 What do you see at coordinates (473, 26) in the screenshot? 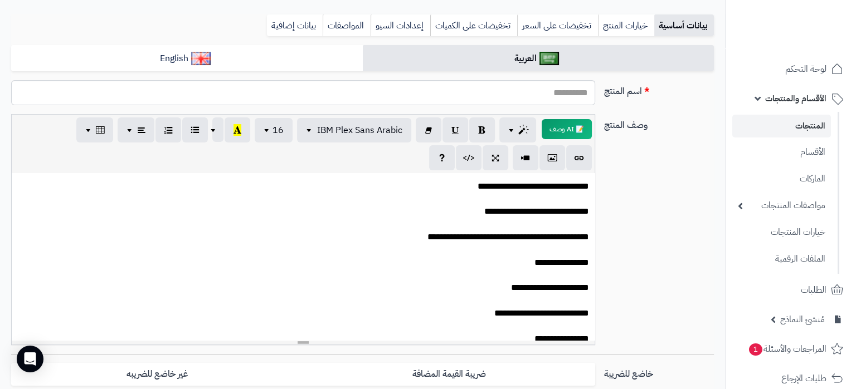
I see `a: تخفيضات على الكميات` at bounding box center [473, 26].